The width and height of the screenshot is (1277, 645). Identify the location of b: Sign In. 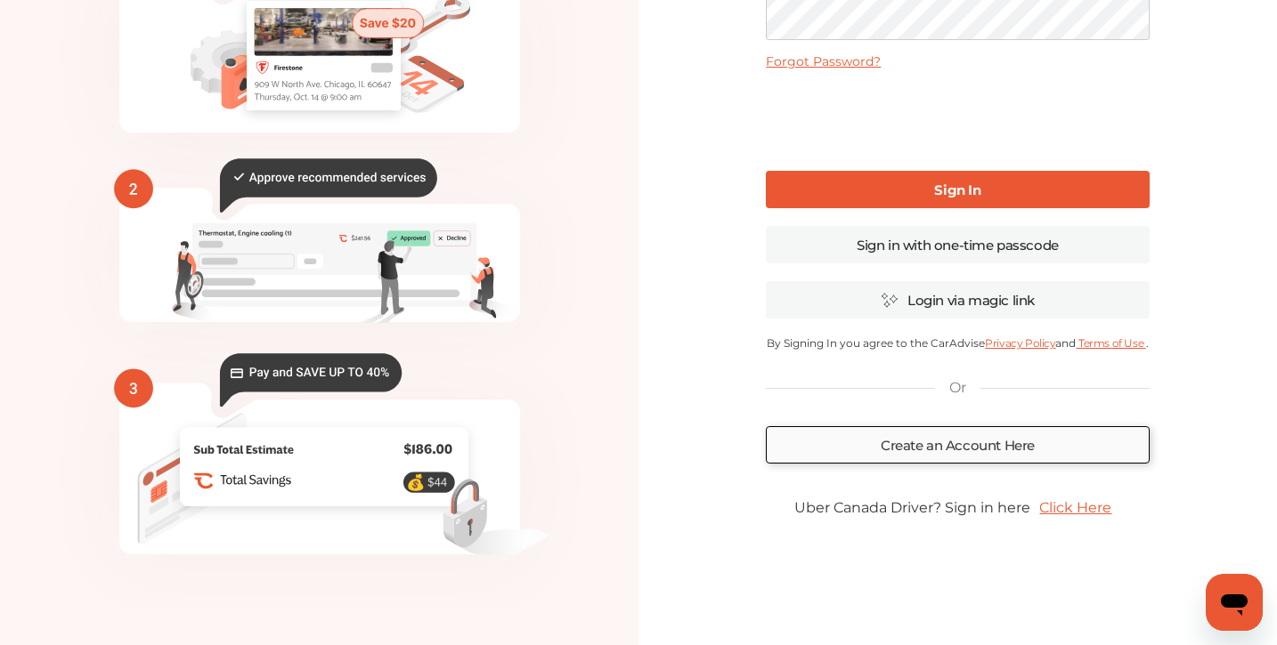
(957, 190).